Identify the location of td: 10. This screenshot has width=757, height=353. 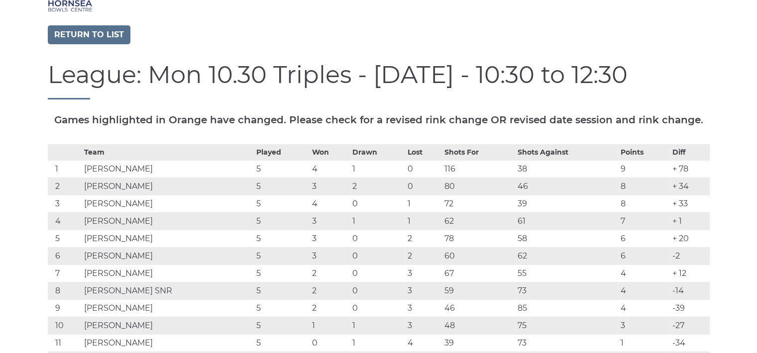
(65, 325).